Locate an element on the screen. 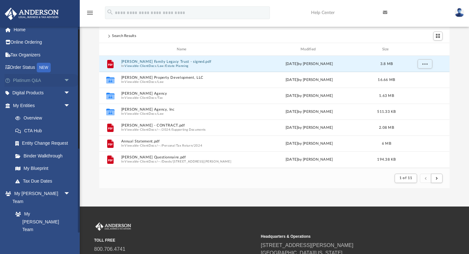 Image resolution: width=469 pixels, height=254 pixels. a: Tax Organizers is located at coordinates (42, 55).